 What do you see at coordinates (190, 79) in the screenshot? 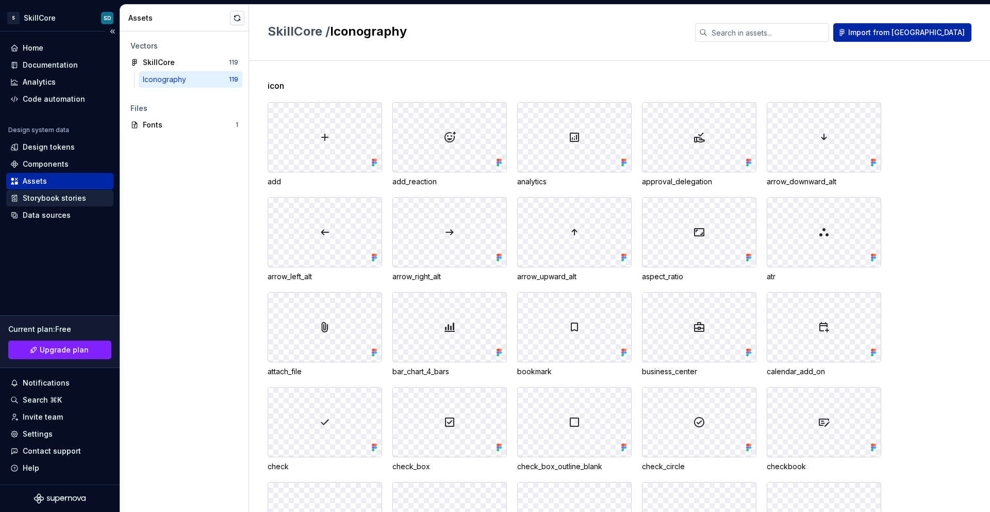
I see `a: Iconography119` at bounding box center [190, 79].